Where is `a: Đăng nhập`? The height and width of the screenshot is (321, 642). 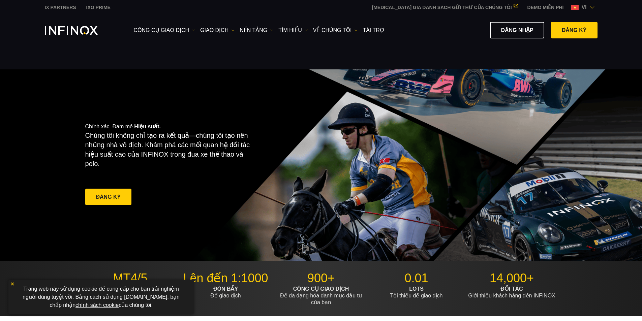
a: Đăng nhập is located at coordinates (517, 30).